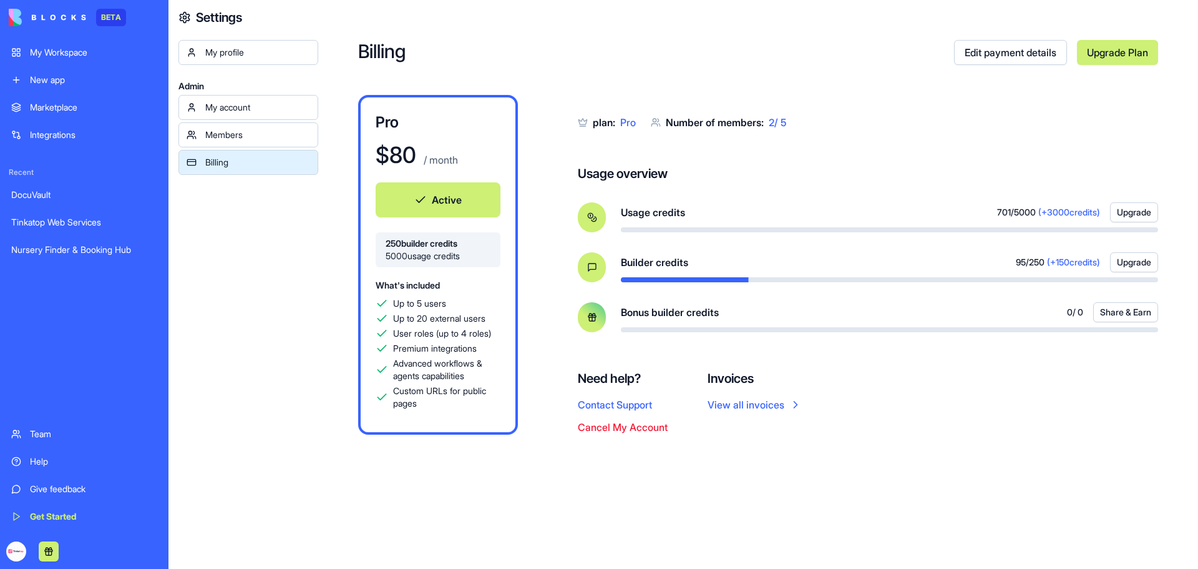 This screenshot has height=569, width=1198. I want to click on h3: Pro, so click(438, 122).